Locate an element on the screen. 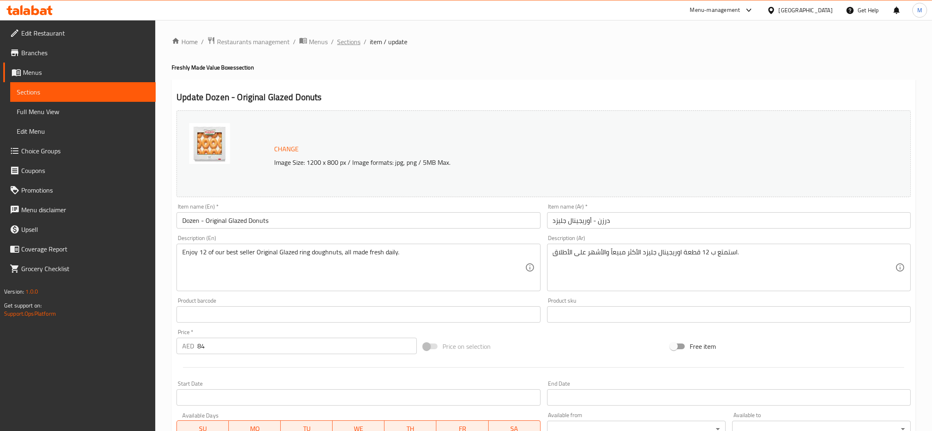  span: Edit Restaurant is located at coordinates (85, 33).